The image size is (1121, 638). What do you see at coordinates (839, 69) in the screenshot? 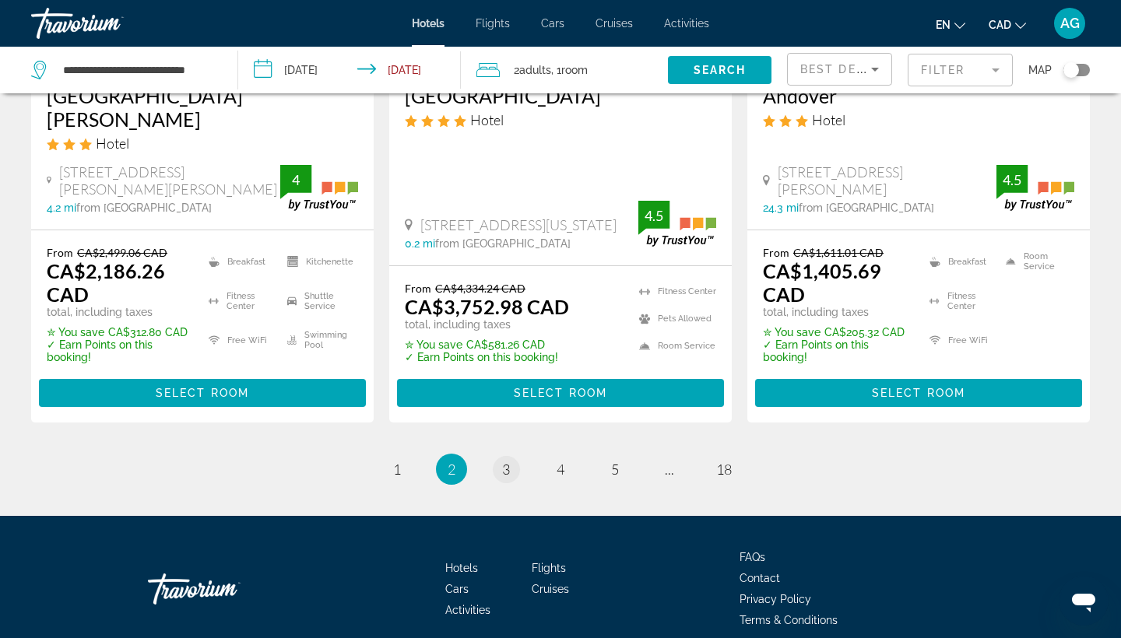
I see `mat-select: Sort by` at bounding box center [839, 69].